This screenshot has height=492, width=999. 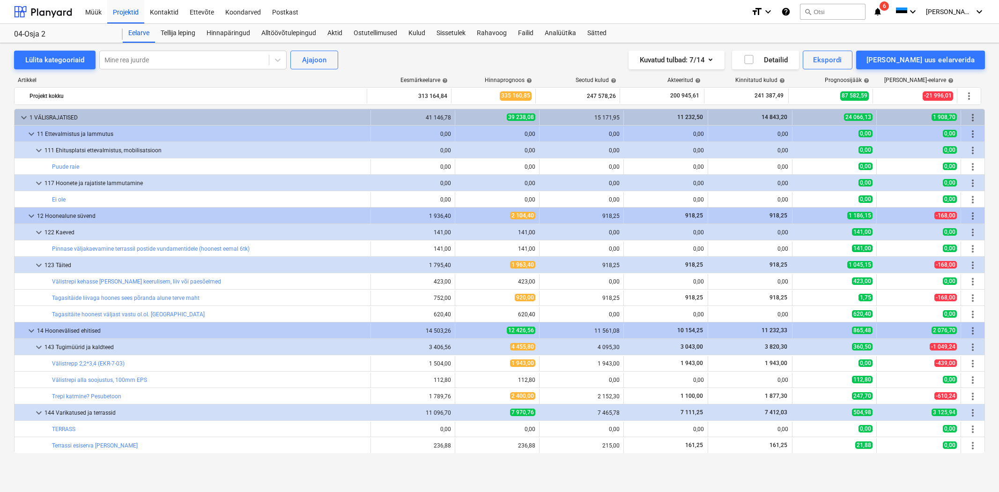 I want to click on span: -439,00, so click(x=946, y=363).